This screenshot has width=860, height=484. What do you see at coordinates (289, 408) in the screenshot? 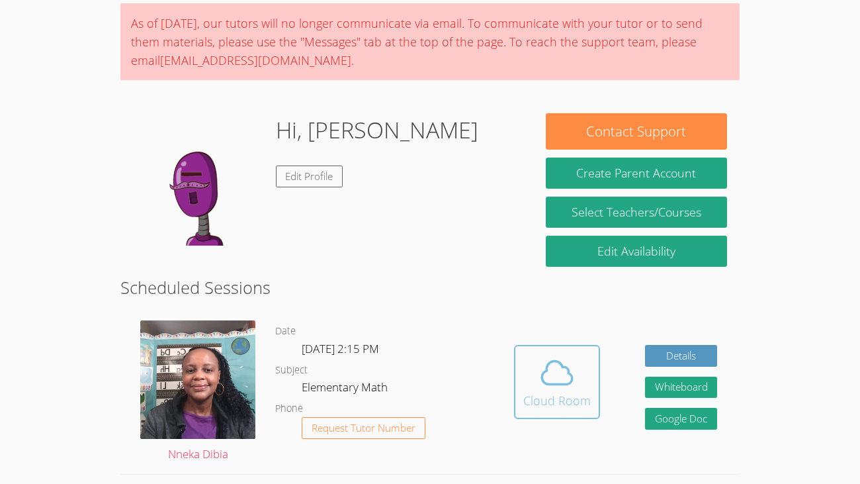
I see `dt: Phone` at bounding box center [289, 408].